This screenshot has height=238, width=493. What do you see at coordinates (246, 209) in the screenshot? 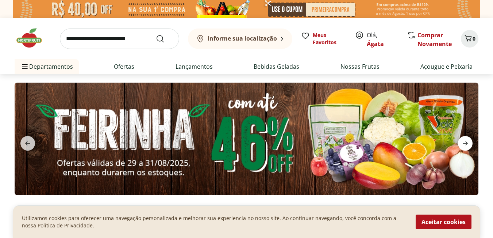
I see `button: Go to page 5 from fs-carousel` at bounding box center [246, 209].